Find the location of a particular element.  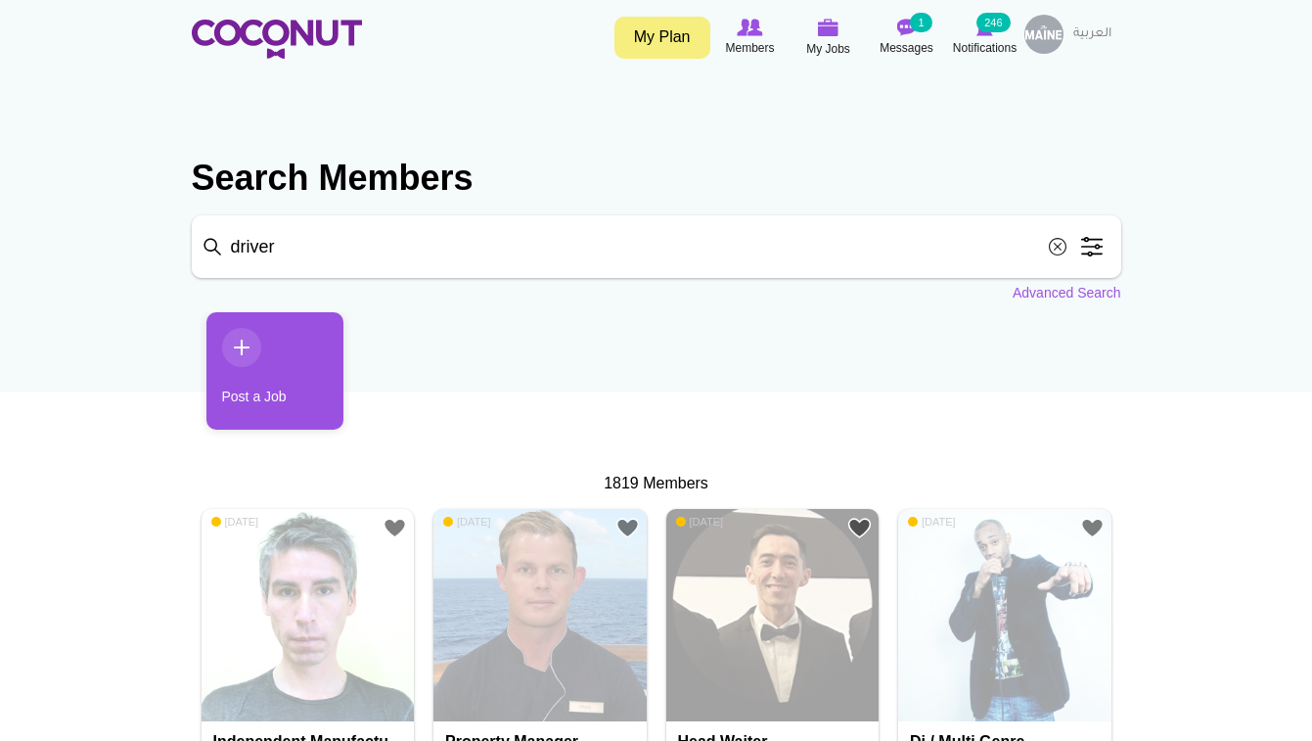

a: My Plan is located at coordinates (662, 37).